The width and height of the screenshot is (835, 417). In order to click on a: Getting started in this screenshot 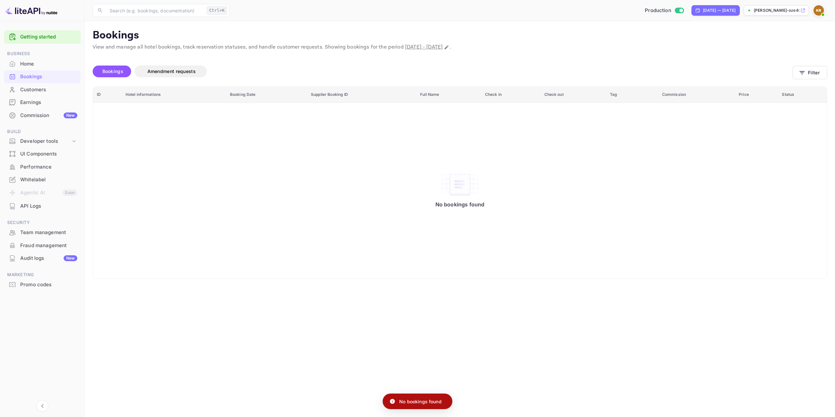, I will do `click(49, 37)`.